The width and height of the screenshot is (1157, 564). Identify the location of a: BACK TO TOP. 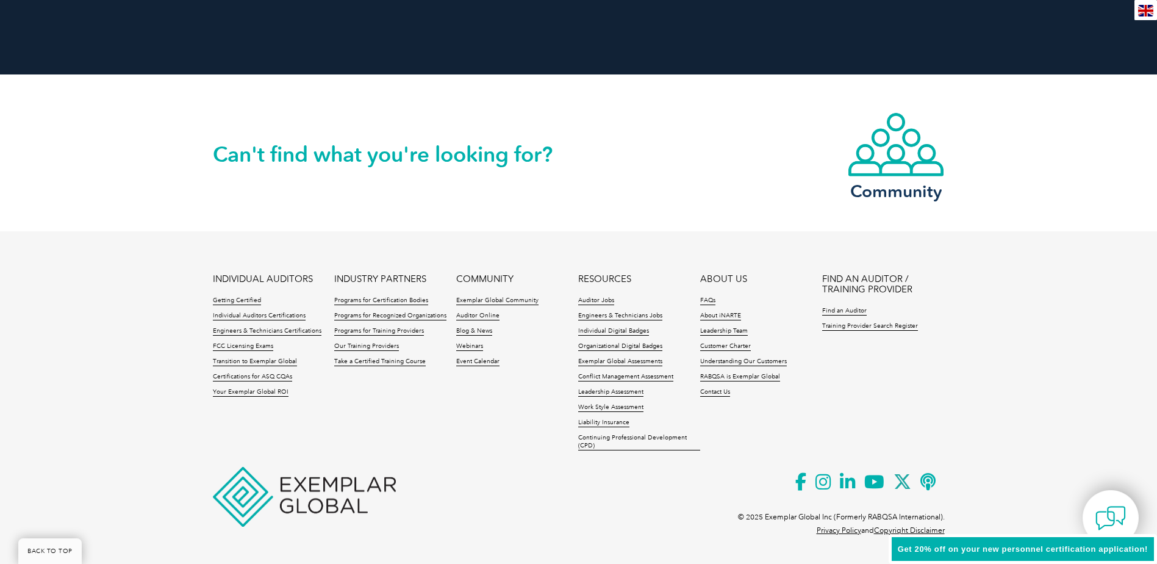
(50, 551).